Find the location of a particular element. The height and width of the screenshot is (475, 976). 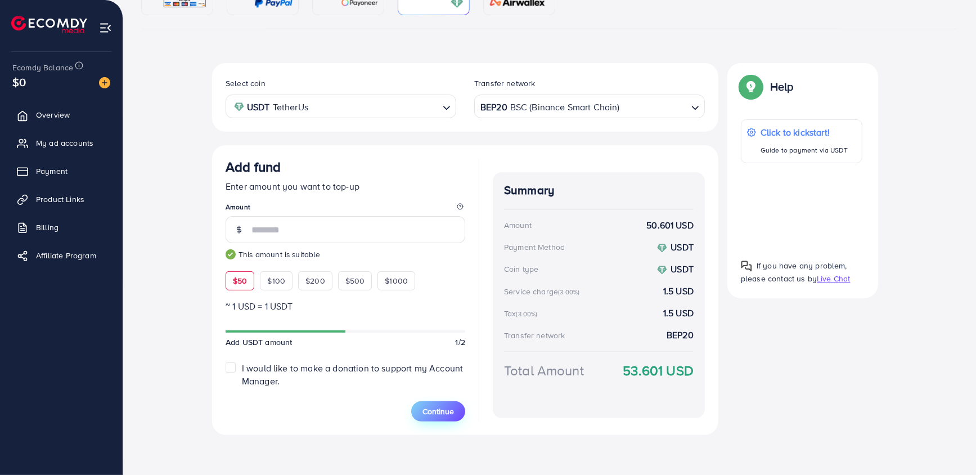

div: Transfer network is located at coordinates (534, 335).